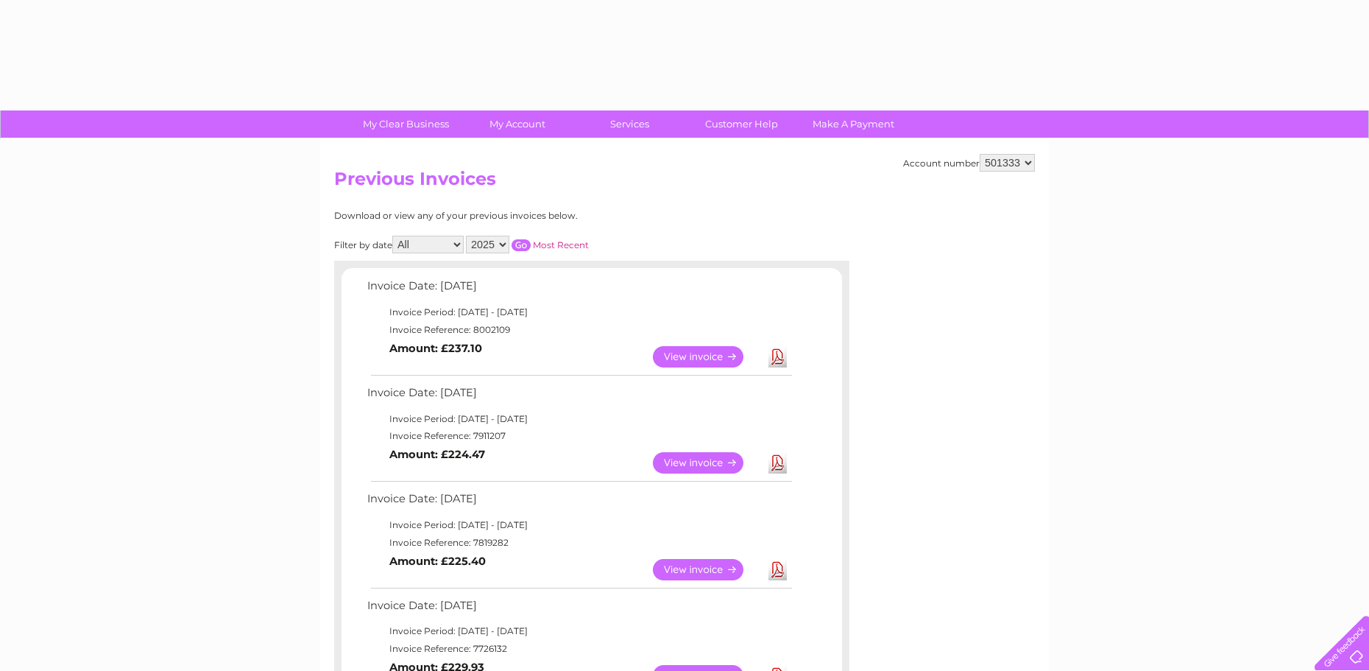  I want to click on a: Make A Payment, so click(853, 124).